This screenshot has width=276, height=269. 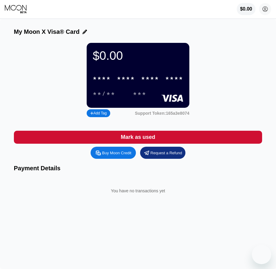 I want to click on div: Support Token: 165a3e8074, so click(x=162, y=113).